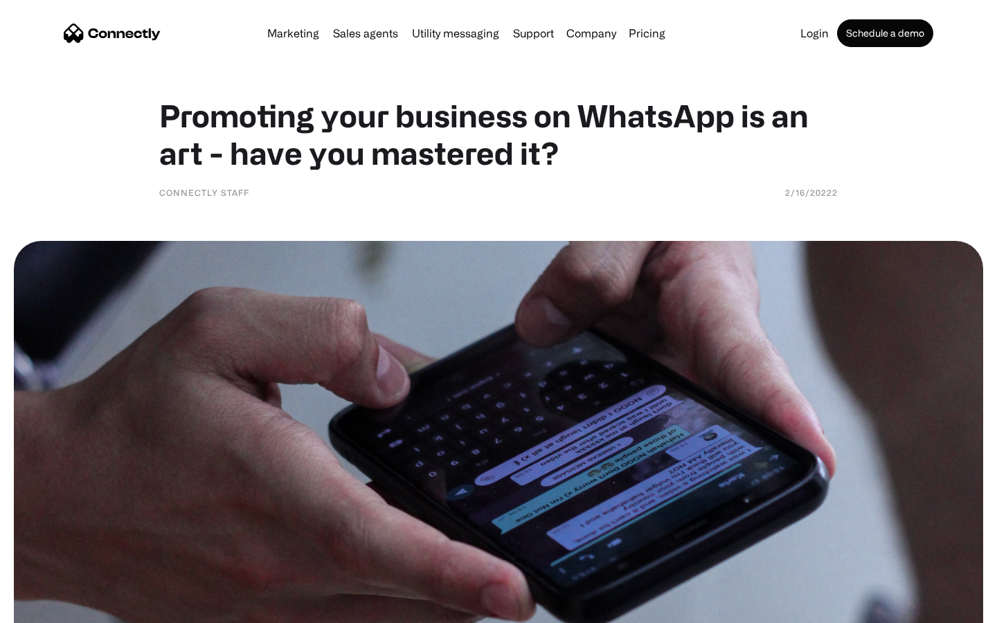  Describe the element at coordinates (48, 609) in the screenshot. I see `aside: Language selected: English` at that location.